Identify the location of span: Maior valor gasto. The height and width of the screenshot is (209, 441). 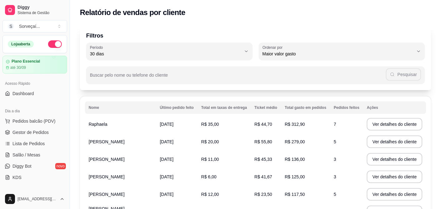
(338, 54).